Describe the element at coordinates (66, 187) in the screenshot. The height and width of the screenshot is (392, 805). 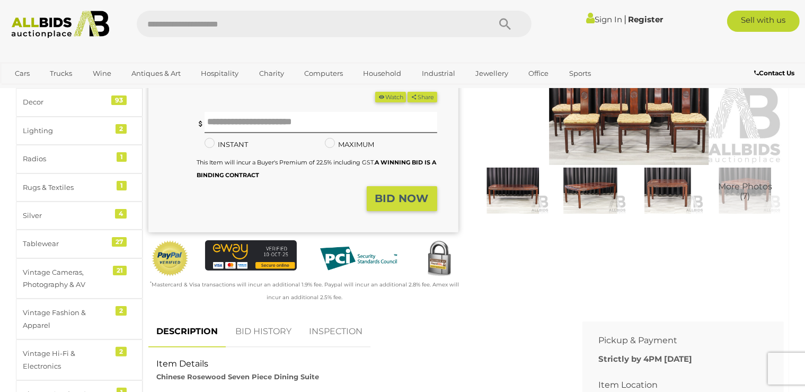
I see `div: Rugs & Textiles` at that location.